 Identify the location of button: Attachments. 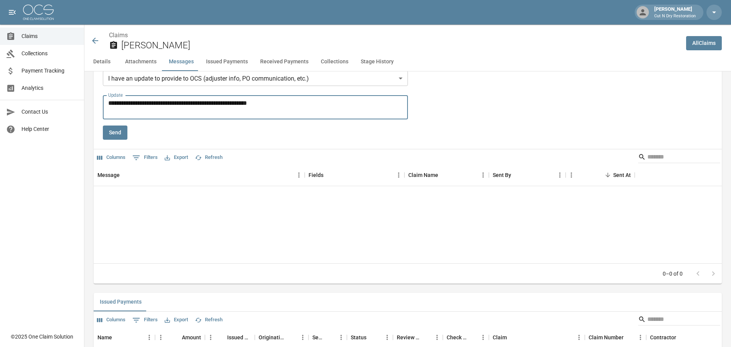
(141, 62).